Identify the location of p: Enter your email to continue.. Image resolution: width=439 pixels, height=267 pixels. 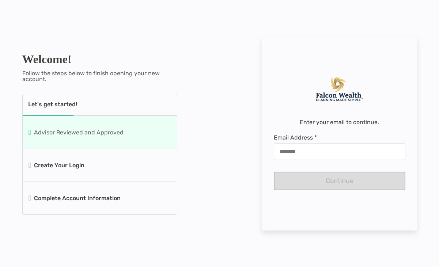
(339, 122).